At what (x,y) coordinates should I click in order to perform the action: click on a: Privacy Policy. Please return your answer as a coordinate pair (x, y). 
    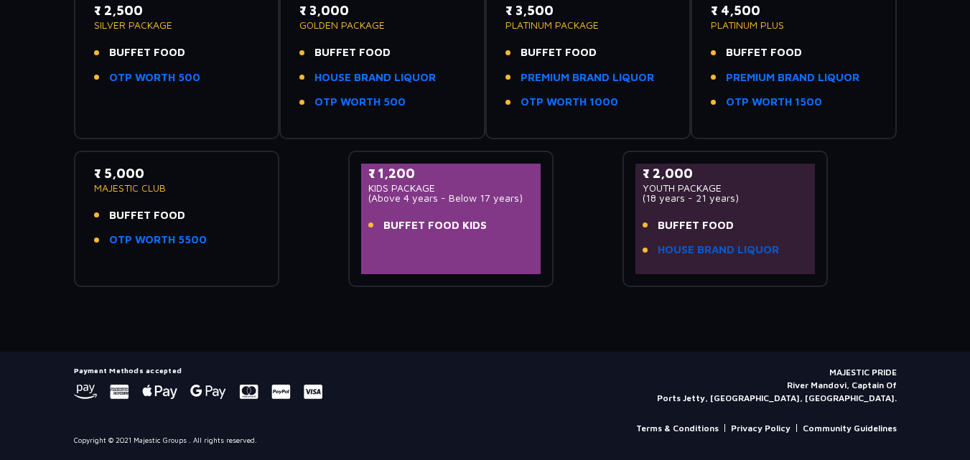
    Looking at the image, I should click on (761, 429).